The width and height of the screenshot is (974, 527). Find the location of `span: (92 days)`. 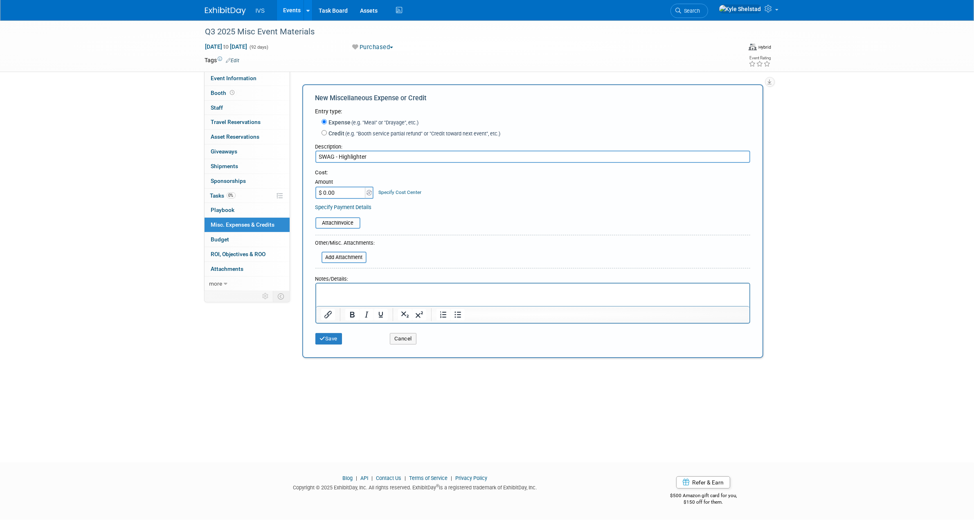

span: (92 days) is located at coordinates (259, 47).